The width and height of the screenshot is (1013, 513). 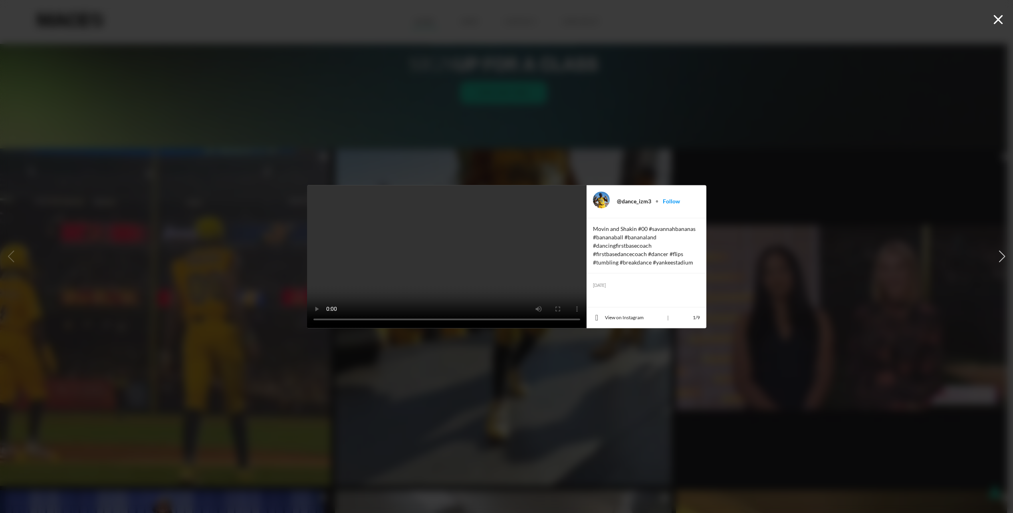 What do you see at coordinates (646, 246) in the screenshot?
I see `div: Movin and Shakin #00 #savannahbananas #bananaball #bananaland #dancingfirstbasecoach #firstbaseda...` at bounding box center [646, 246].